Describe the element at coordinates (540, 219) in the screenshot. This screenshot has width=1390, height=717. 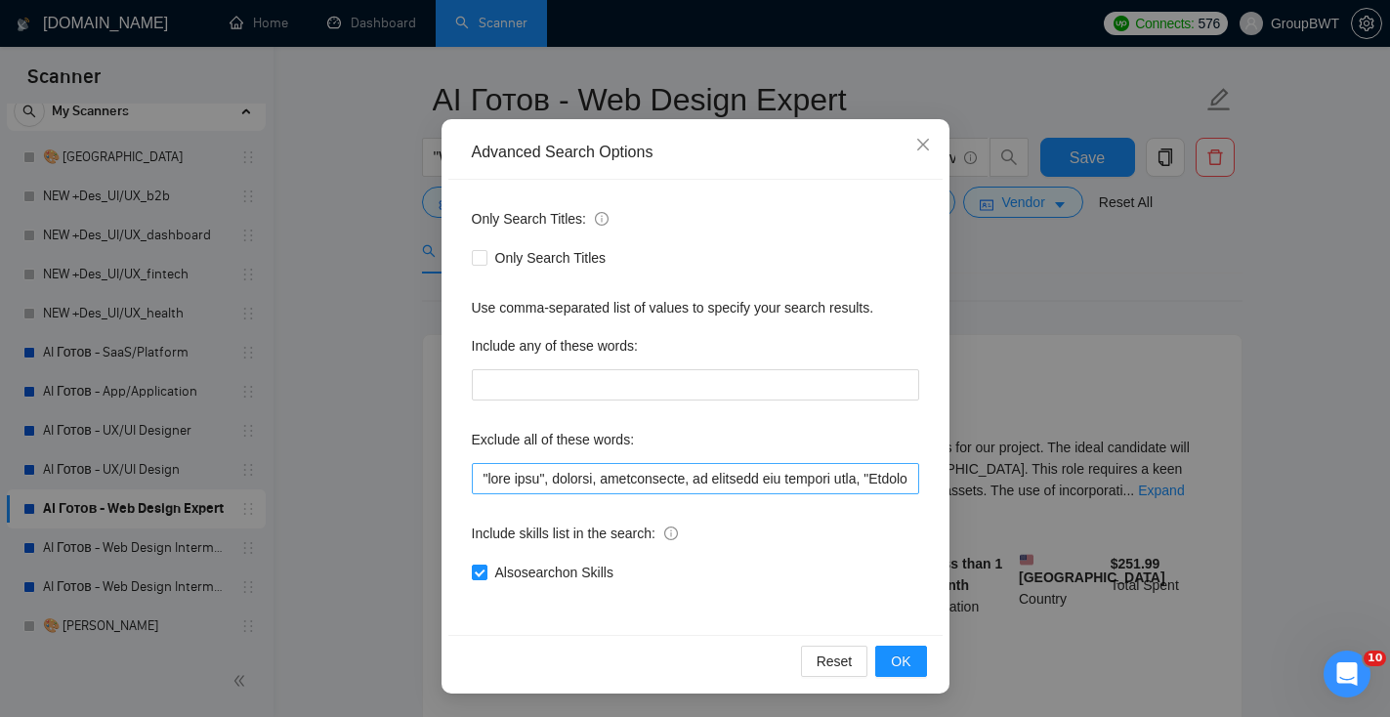
I see `span: Only Search Titles:` at that location.